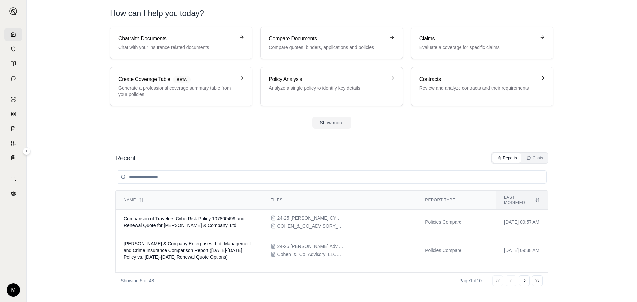 Image resolution: width=637 pixels, height=302 pixels. What do you see at coordinates (181, 43) in the screenshot?
I see `a: Chat with DocumentsChat with your insurance related documents` at bounding box center [181, 43].